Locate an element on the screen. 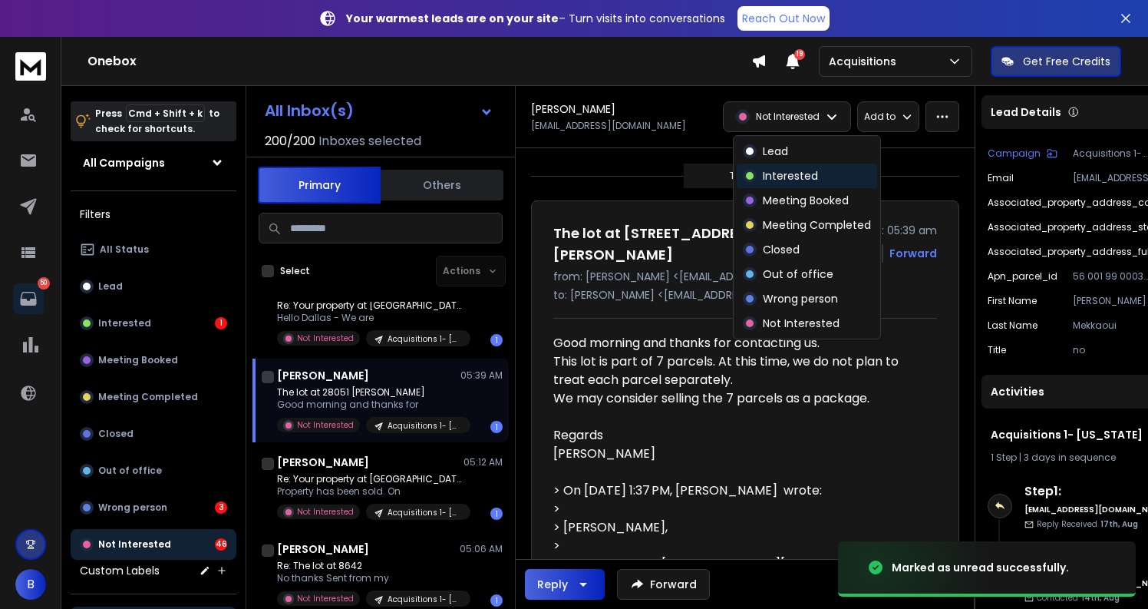 The height and width of the screenshot is (609, 1148). div: Forward is located at coordinates (913, 253).